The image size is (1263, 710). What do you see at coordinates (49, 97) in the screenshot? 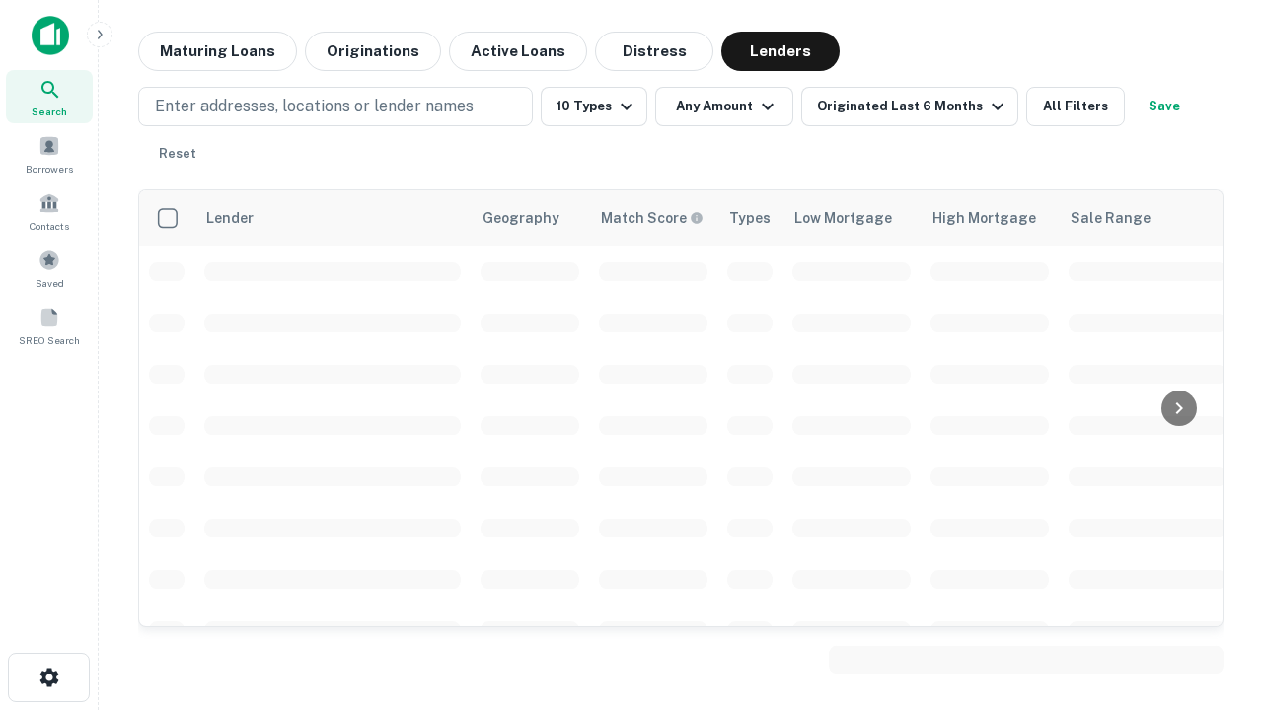
I see `div: Search` at bounding box center [49, 97].